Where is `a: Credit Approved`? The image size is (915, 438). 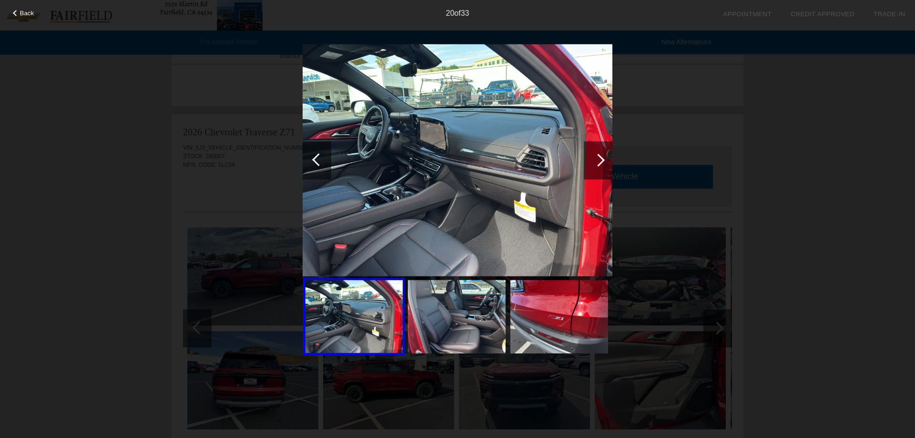 a: Credit Approved is located at coordinates (823, 14).